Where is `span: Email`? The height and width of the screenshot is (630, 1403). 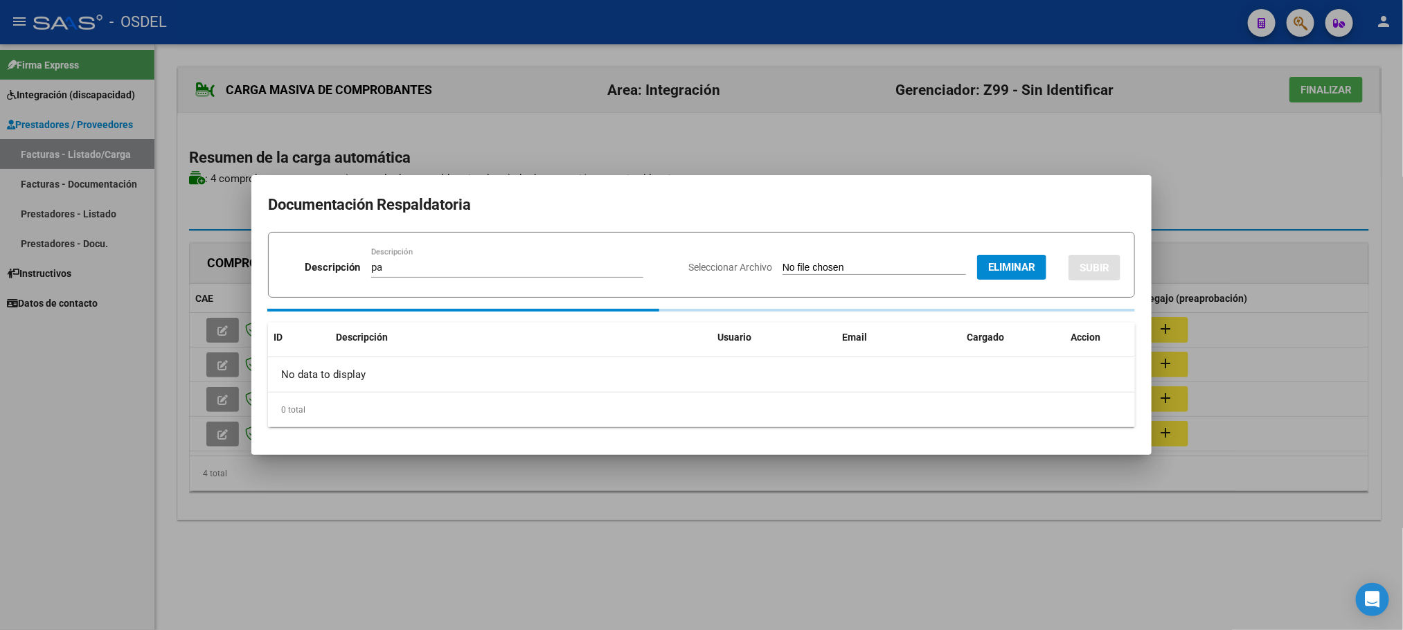 span: Email is located at coordinates (854, 337).